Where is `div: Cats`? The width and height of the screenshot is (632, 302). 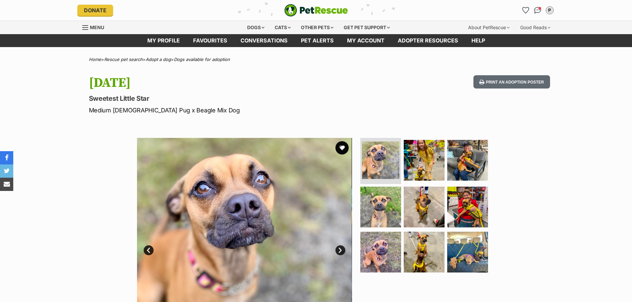 div: Cats is located at coordinates (283, 28).